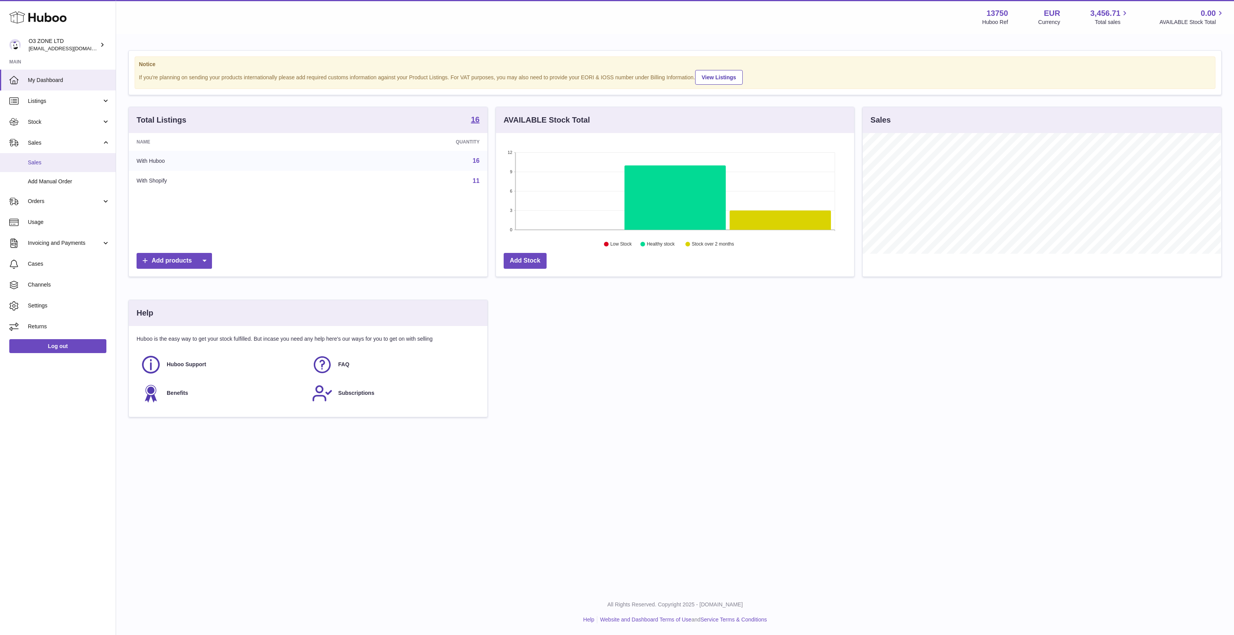 This screenshot has height=635, width=1234. Describe the element at coordinates (476, 181) in the screenshot. I see `a: 11` at that location.